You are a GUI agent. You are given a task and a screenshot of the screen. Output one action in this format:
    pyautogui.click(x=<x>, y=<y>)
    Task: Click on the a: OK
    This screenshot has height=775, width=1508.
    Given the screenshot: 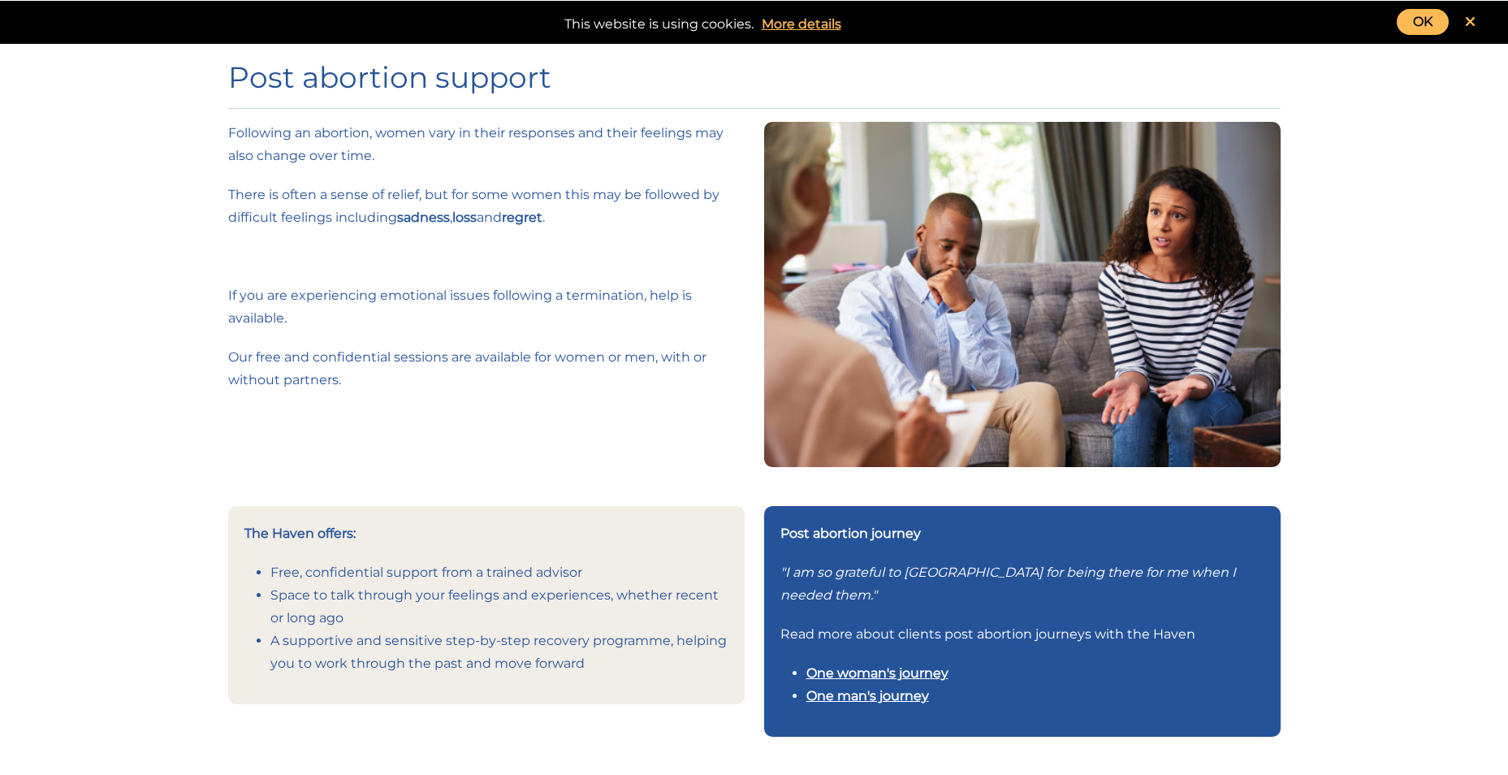 What is the action you would take?
    pyautogui.click(x=1423, y=22)
    